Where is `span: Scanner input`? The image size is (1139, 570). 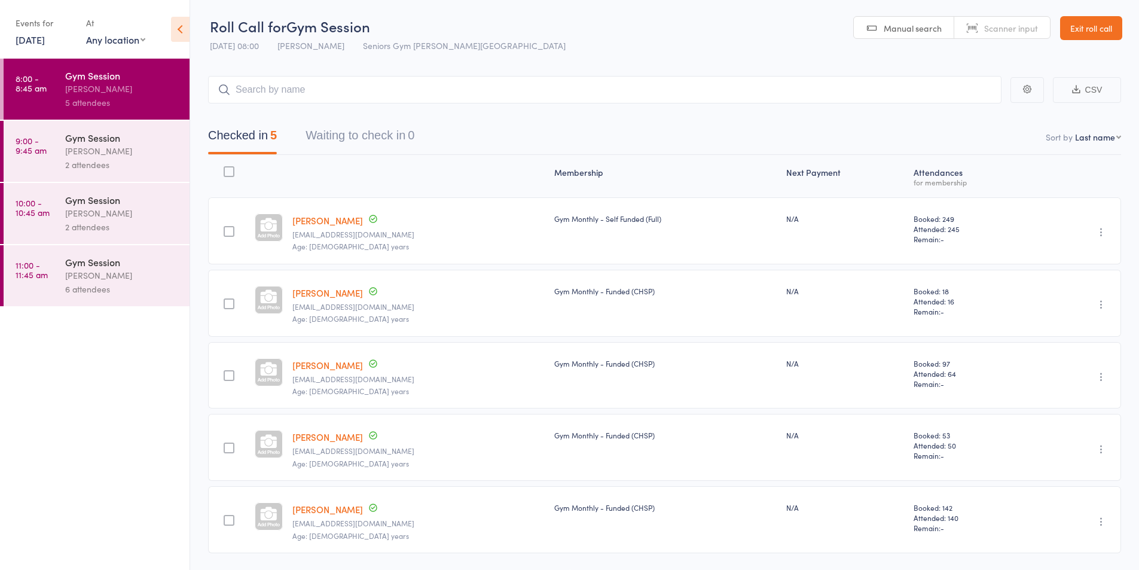 span: Scanner input is located at coordinates (1011, 28).